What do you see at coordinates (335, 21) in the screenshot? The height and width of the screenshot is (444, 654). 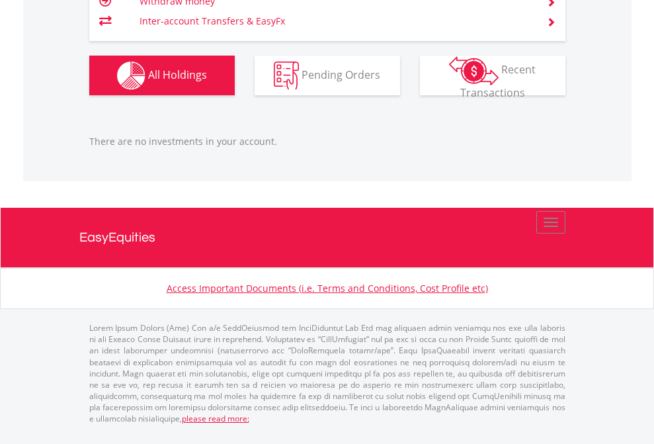 I see `td: Inter-account Transfers & EasyFx` at bounding box center [335, 21].